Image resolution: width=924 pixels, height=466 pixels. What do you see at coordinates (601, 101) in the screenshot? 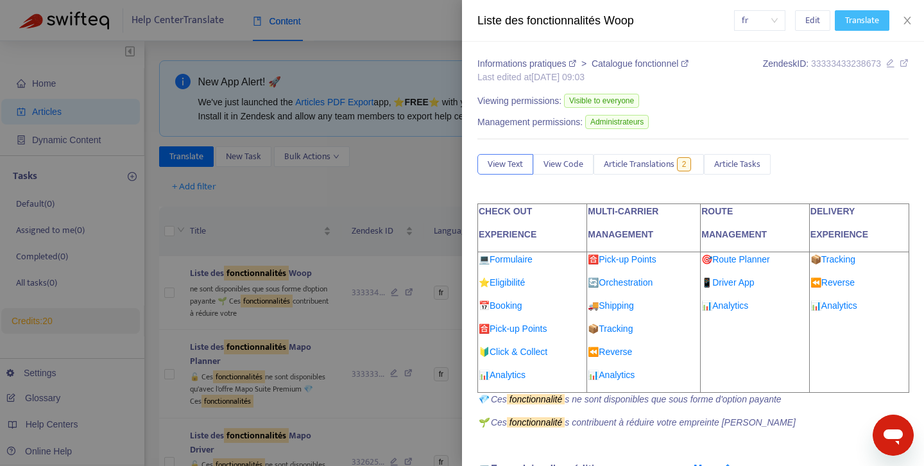
I see `span: Visible to everyone` at bounding box center [601, 101].